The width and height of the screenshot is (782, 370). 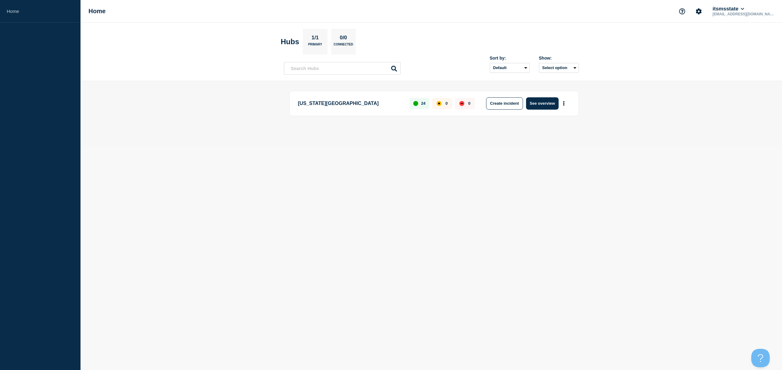 What do you see at coordinates (564, 103) in the screenshot?
I see `button: More actions` at bounding box center [564, 103].